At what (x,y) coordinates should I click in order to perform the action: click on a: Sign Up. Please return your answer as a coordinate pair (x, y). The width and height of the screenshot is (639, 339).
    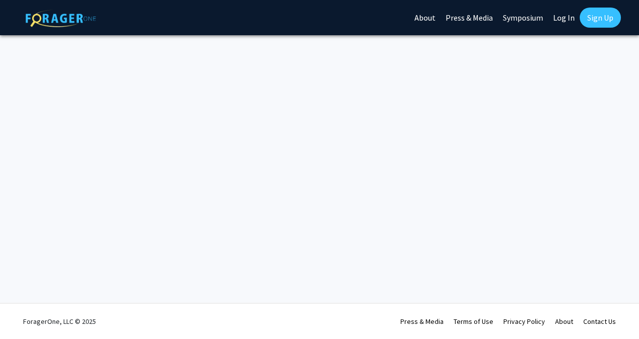
    Looking at the image, I should click on (601, 18).